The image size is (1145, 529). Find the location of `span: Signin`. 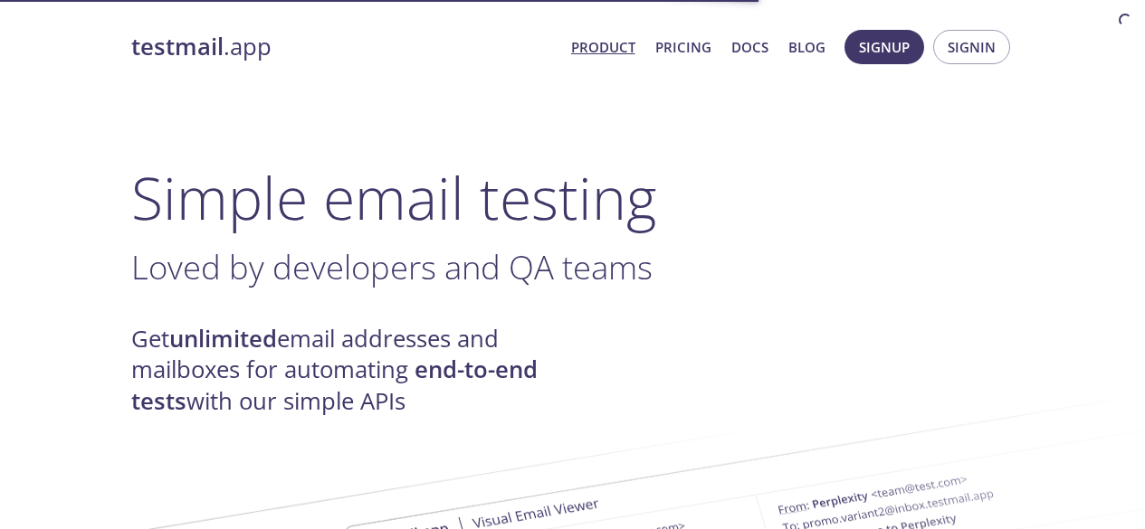

span: Signin is located at coordinates (971, 47).